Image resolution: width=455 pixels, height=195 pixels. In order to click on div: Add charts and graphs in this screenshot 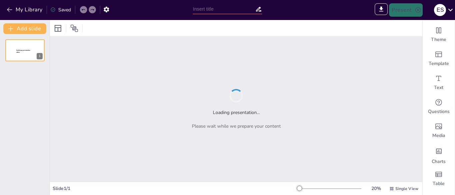, I will do `click(439, 155)`.